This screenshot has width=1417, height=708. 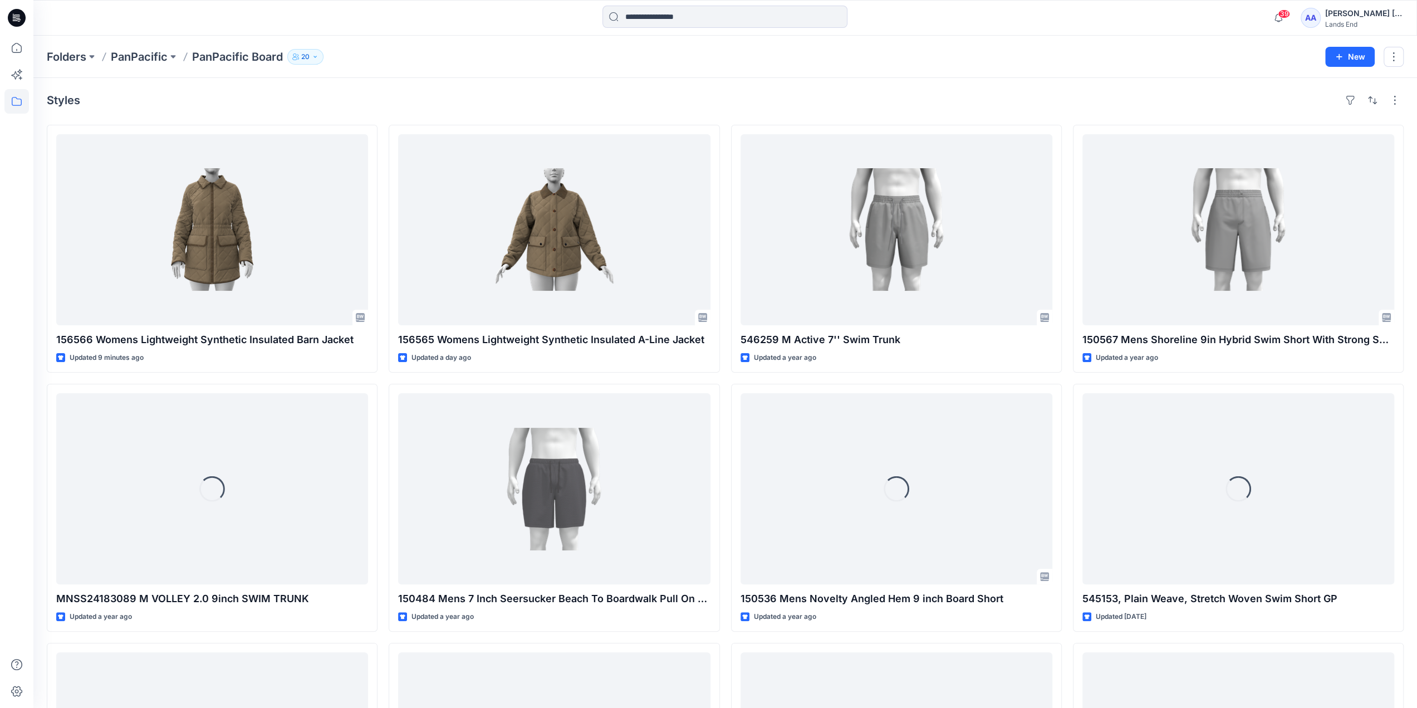 What do you see at coordinates (896, 340) in the screenshot?
I see `p: 546259 M Active 7'' Swim Trunk` at bounding box center [896, 340].